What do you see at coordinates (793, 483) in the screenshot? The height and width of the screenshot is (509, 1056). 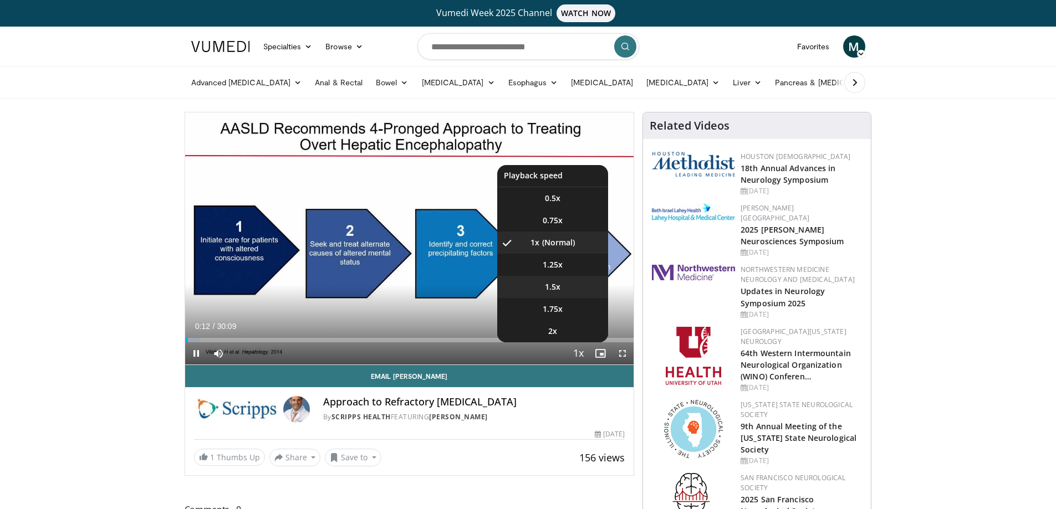 I see `a: San Francisco Neurological Society` at bounding box center [793, 483].